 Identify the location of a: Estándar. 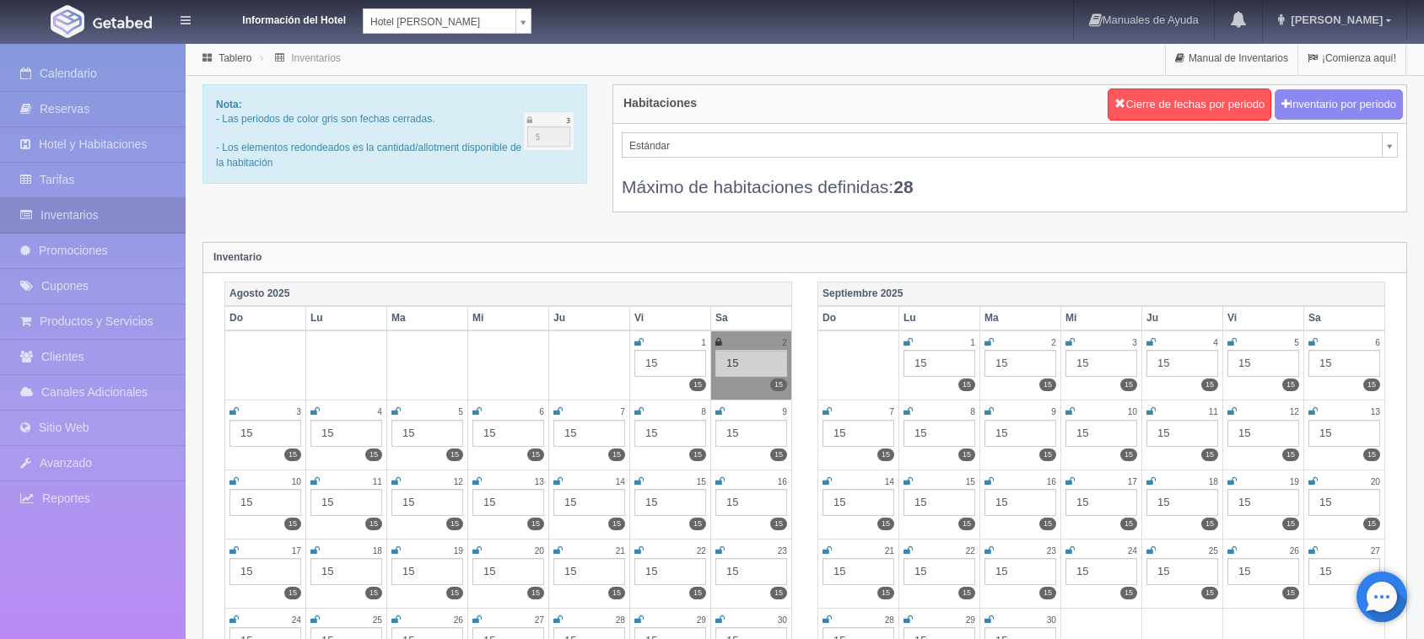
(1010, 145).